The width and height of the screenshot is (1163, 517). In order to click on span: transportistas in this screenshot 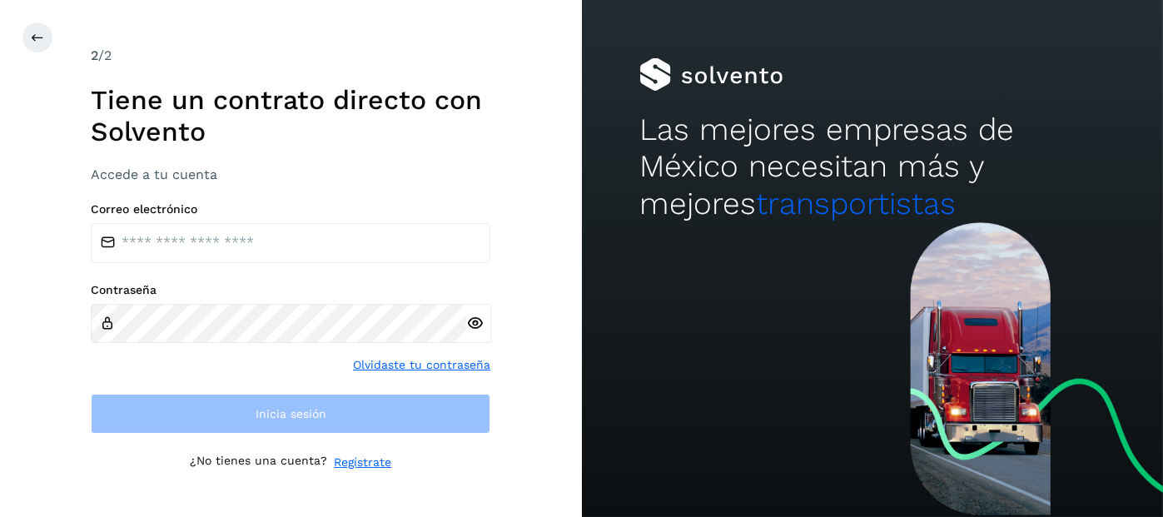, I will do `click(856, 203)`.